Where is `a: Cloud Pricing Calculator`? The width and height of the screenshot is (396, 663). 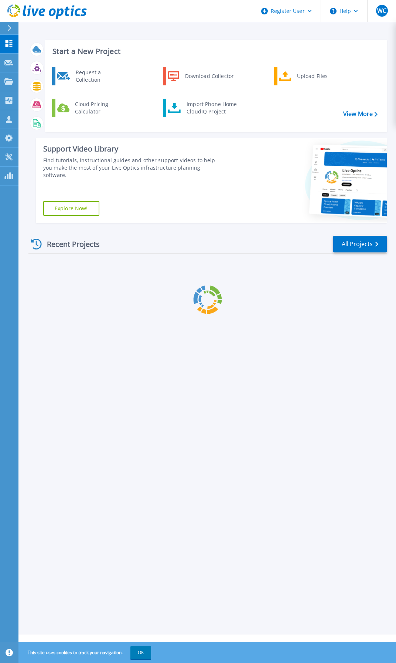
a: Cloud Pricing Calculator is located at coordinates (90, 108).